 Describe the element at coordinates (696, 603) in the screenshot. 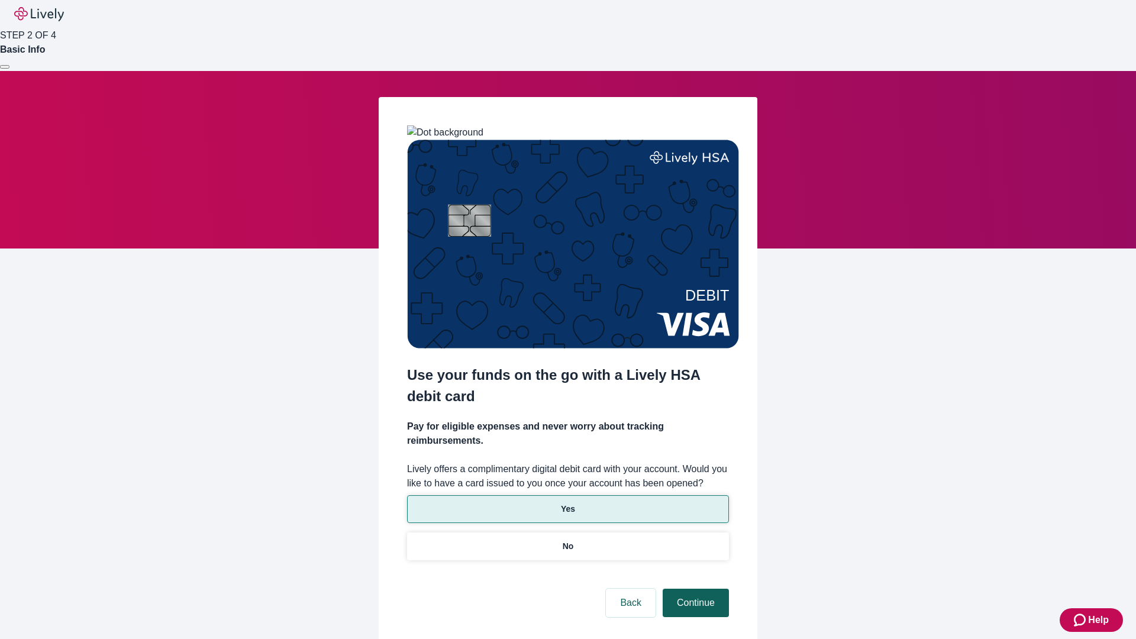

I see `button: Continue` at that location.